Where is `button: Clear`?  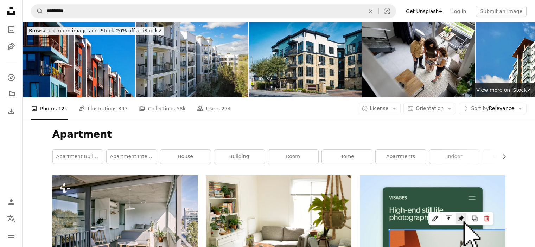 button: Clear is located at coordinates (371, 11).